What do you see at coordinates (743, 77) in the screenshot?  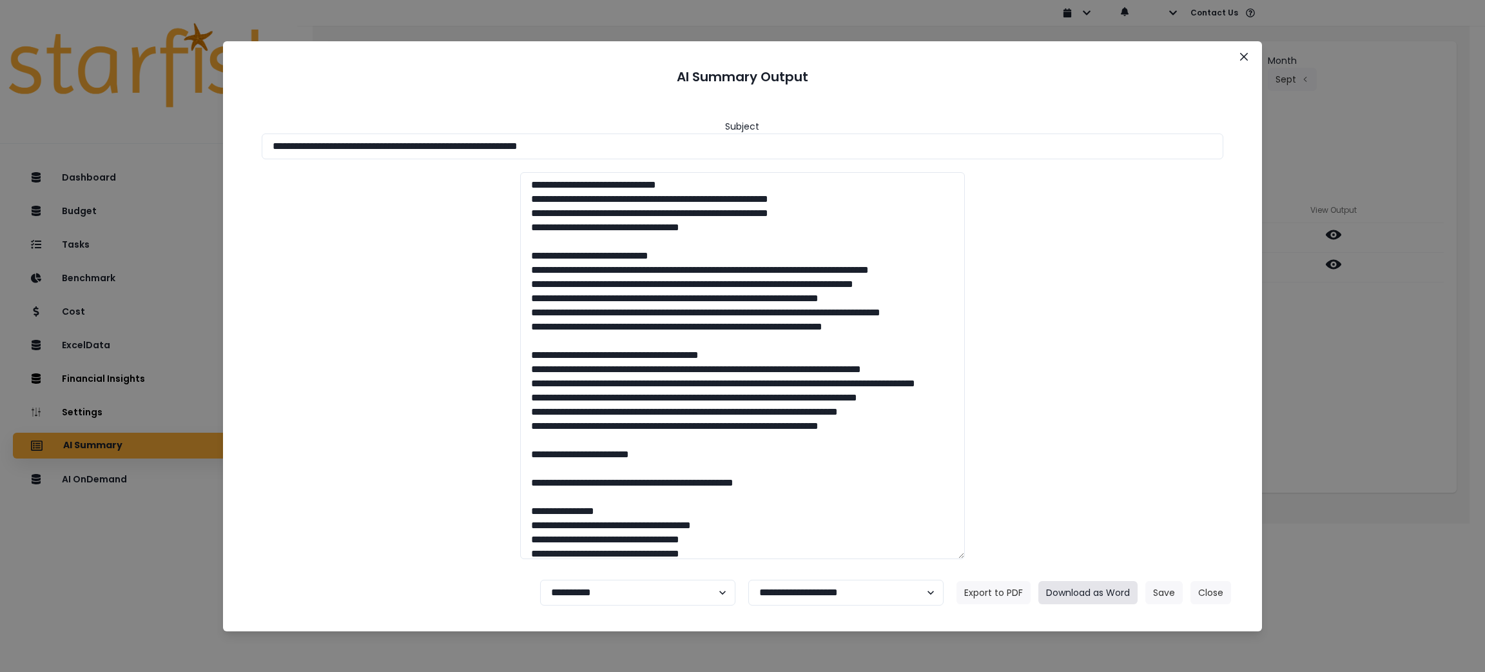 I see `header: AI Summary Output` at bounding box center [743, 77].